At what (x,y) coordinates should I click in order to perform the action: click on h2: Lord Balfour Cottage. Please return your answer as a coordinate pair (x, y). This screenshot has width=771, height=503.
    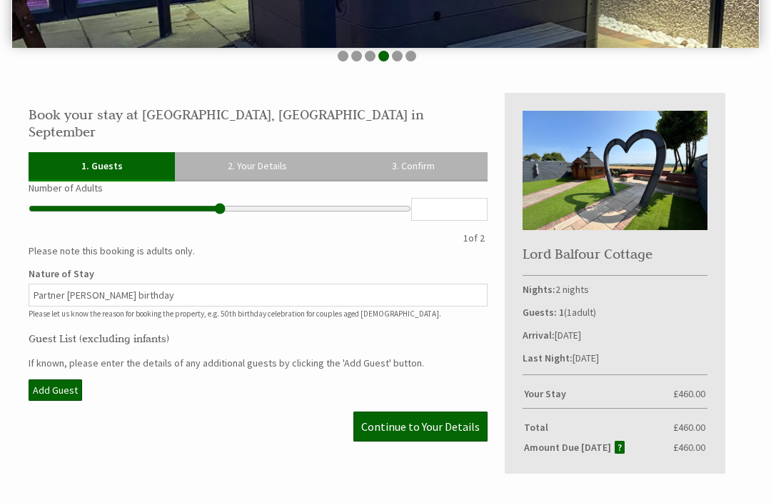
    Looking at the image, I should click on (615, 253).